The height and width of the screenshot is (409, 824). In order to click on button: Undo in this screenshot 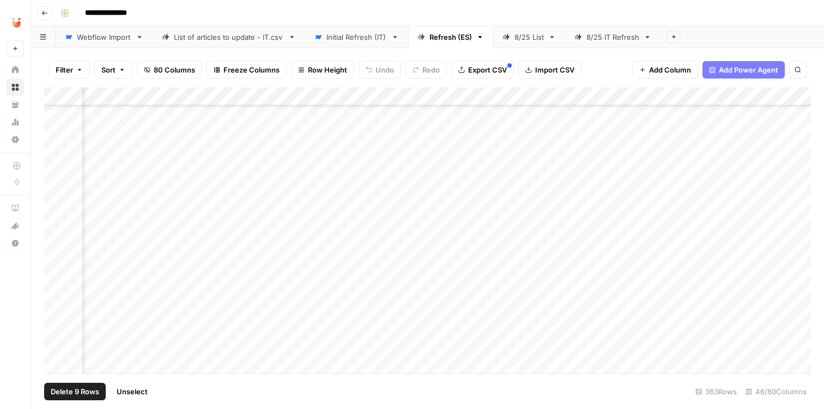, I will do `click(380, 70)`.